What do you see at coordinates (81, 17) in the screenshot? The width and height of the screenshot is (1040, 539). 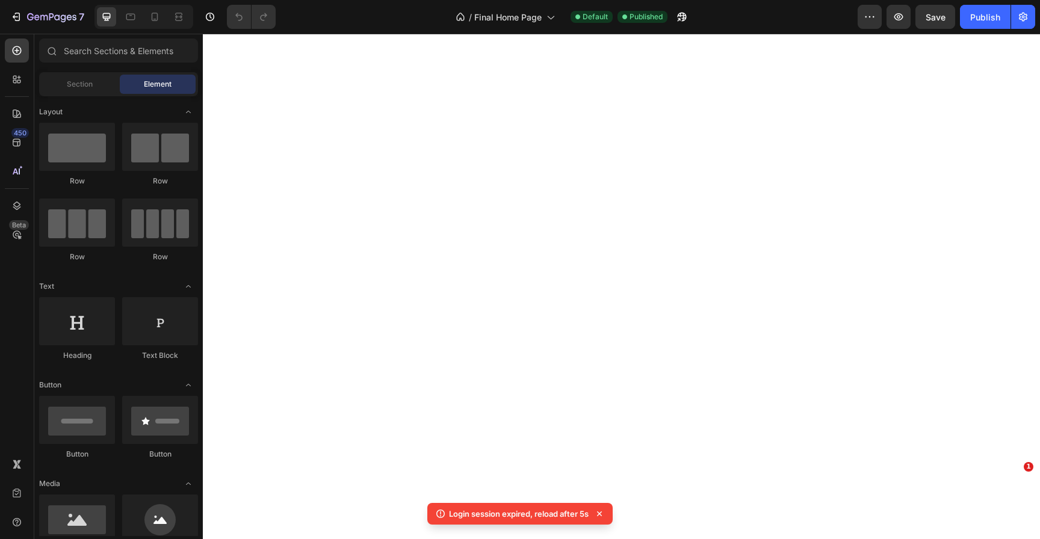 I see `p: 7` at bounding box center [81, 17].